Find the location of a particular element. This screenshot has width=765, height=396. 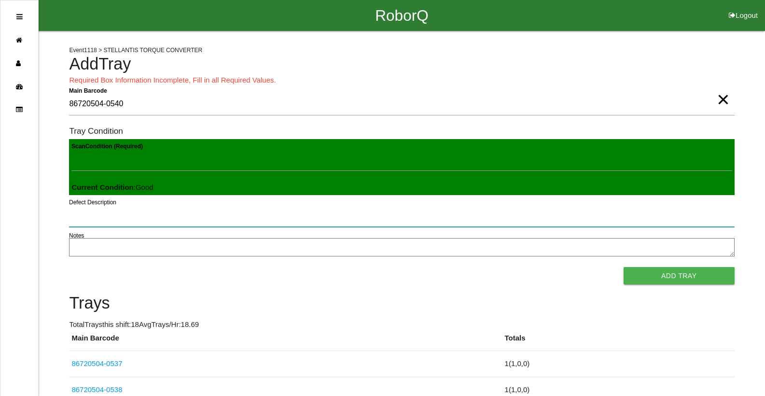

b: Scan Condition (Required) is located at coordinates (107, 146).